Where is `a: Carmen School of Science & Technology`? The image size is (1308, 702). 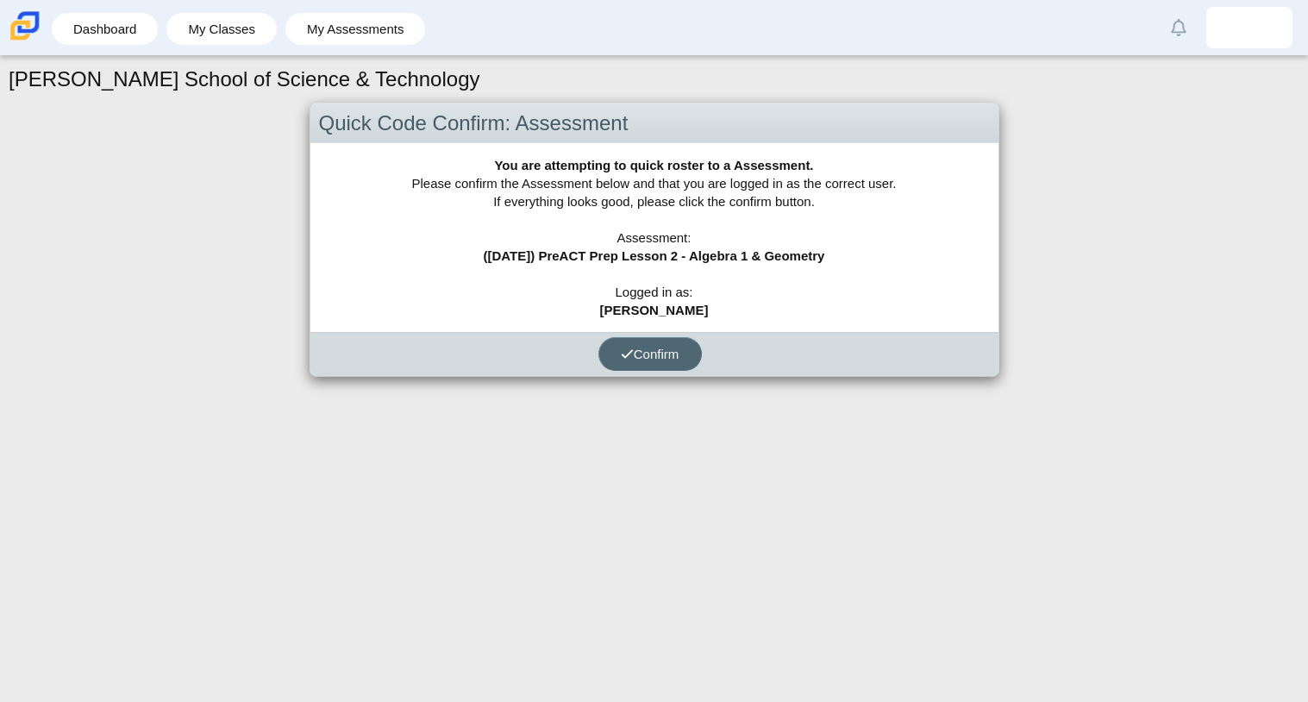 a: Carmen School of Science & Technology is located at coordinates (25, 39).